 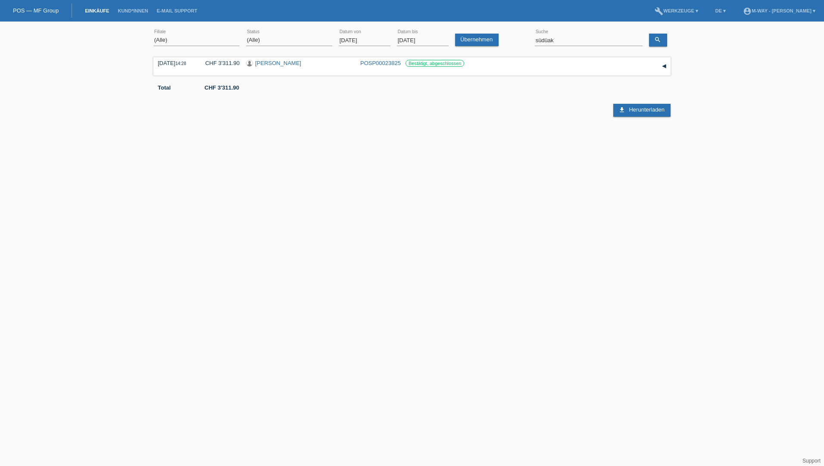 What do you see at coordinates (720, 11) in the screenshot?
I see `a: DE ▾` at bounding box center [720, 11].